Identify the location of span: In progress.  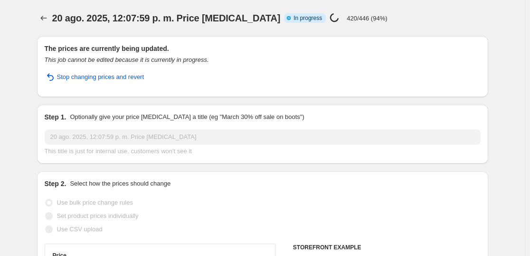
(308, 18).